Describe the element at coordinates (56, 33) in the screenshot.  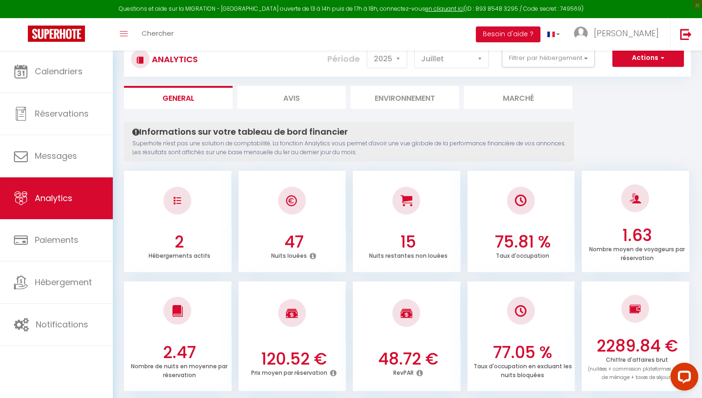
I see `img: Super Booking` at that location.